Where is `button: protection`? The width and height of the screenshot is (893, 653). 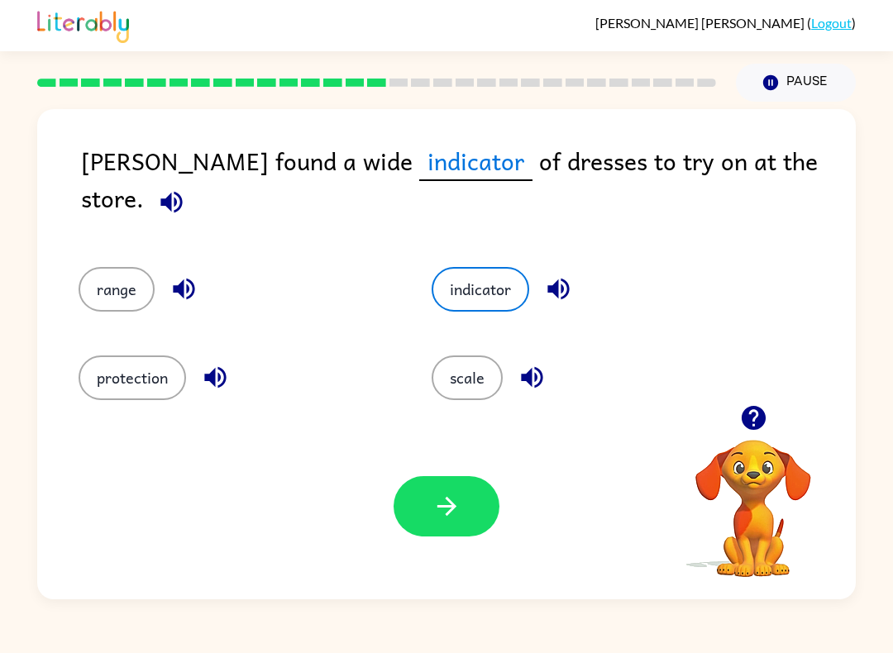
button: protection is located at coordinates (132, 378).